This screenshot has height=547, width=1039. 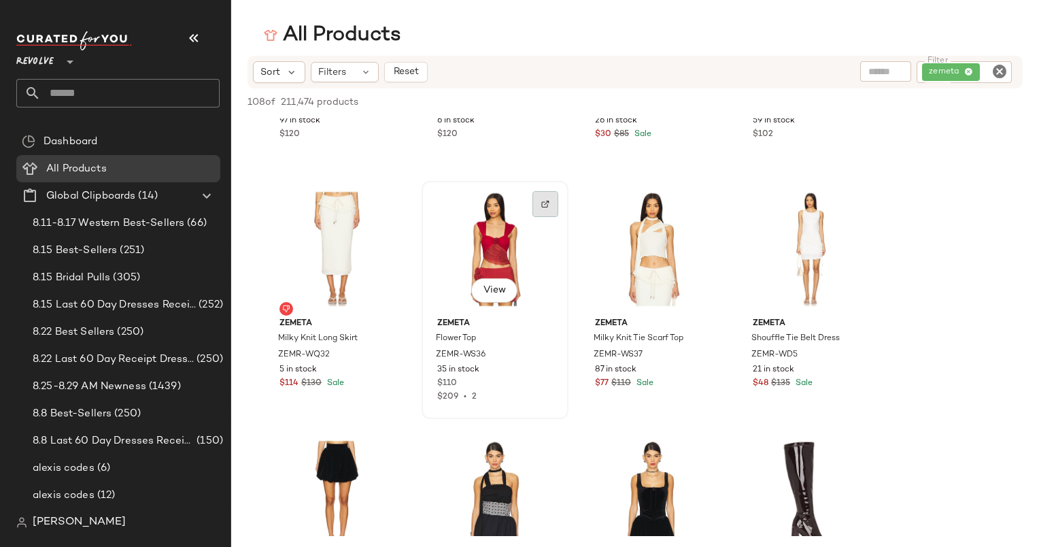 What do you see at coordinates (113, 441) in the screenshot?
I see `span: 8.8 Last 60 Day Dresses Receipts Best-Sellers` at bounding box center [113, 441].